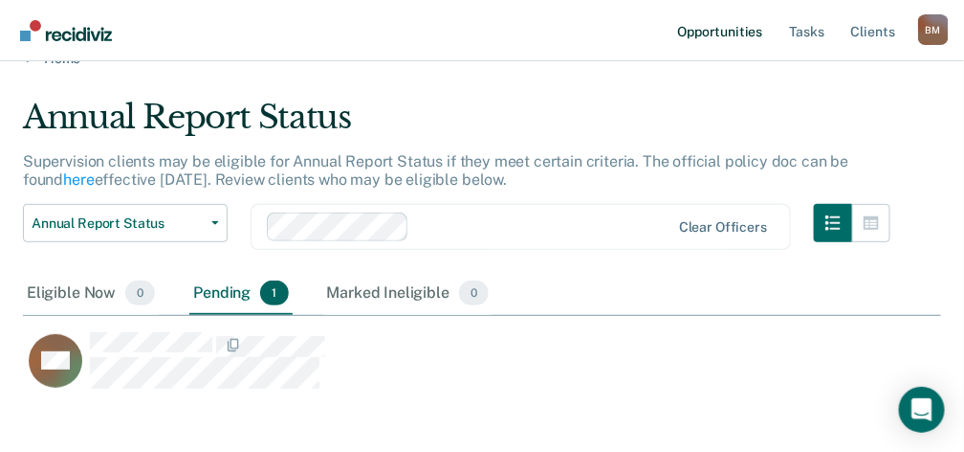  I want to click on div: CaseloadOpportunityCell-04047960, so click(425, 369).